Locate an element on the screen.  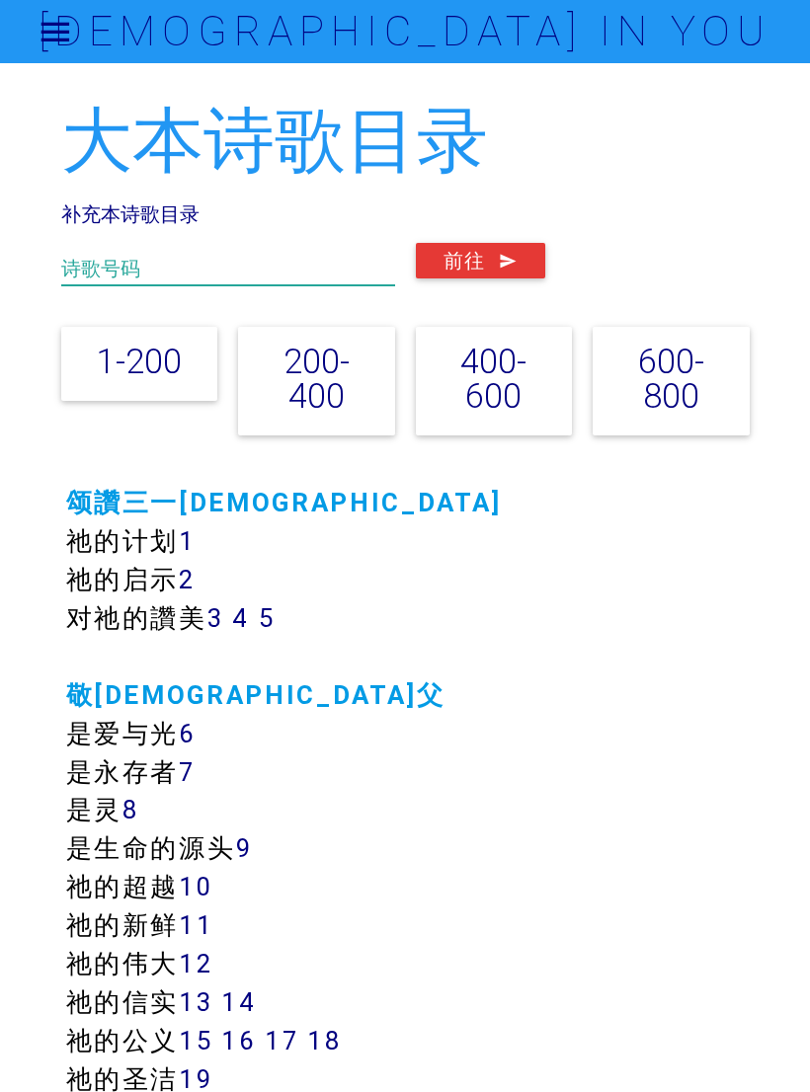
a: 200-400 is located at coordinates (316, 378).